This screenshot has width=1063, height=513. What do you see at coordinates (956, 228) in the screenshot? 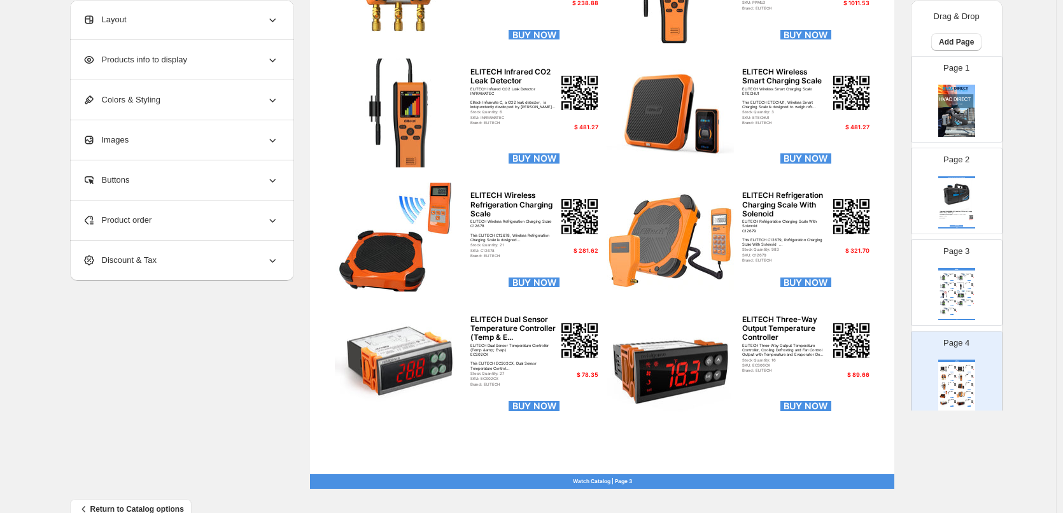
I see `div: Watch Catalog | Page undefined` at bounding box center [956, 228].